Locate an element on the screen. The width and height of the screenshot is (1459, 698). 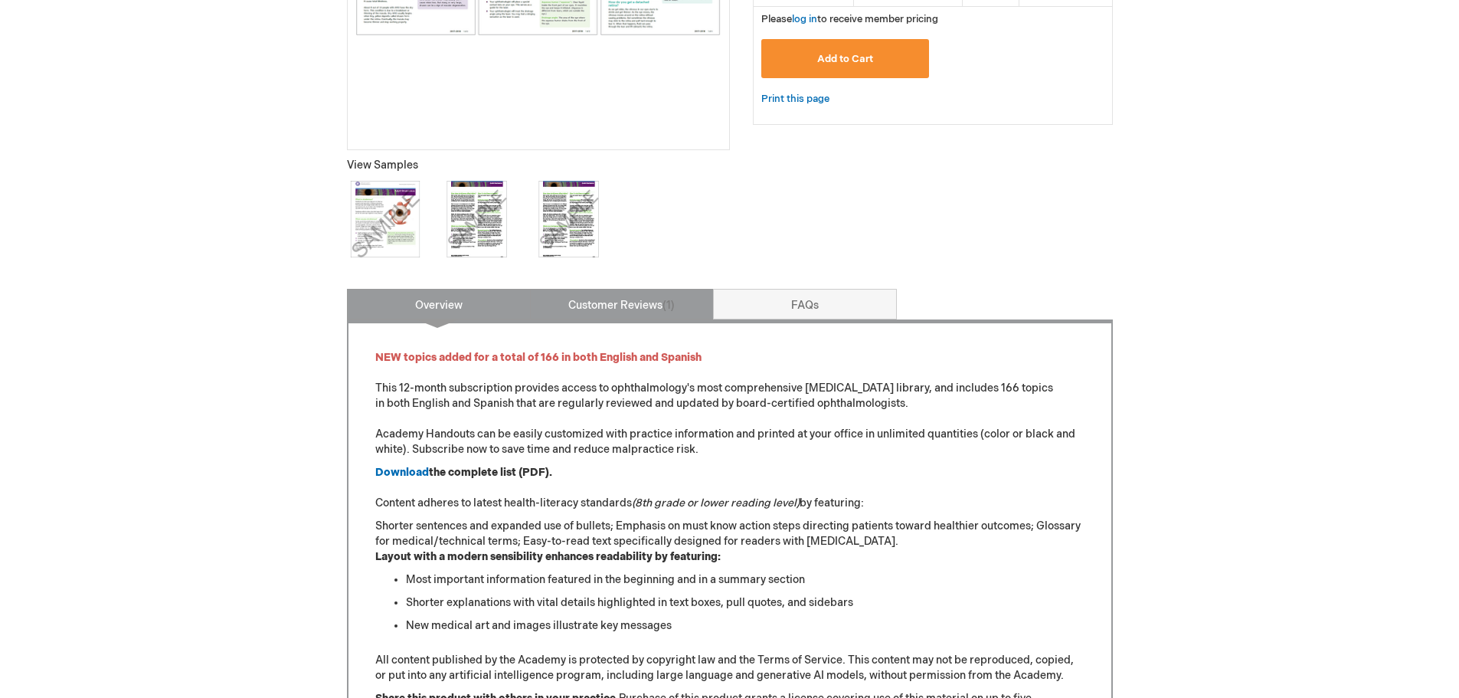
span: Please to receive member pricing is located at coordinates (849, 19).